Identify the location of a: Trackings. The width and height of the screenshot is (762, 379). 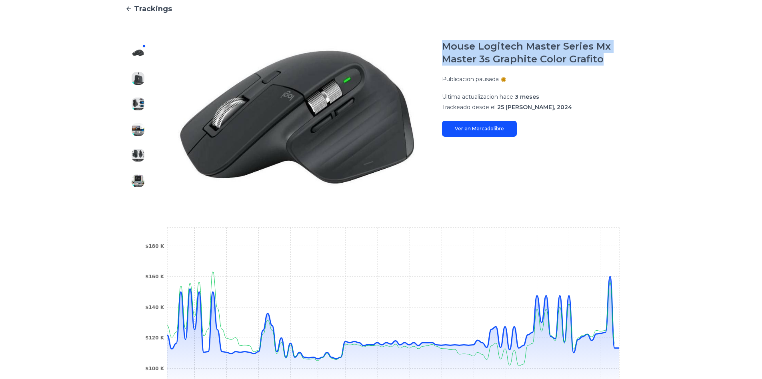
(381, 9).